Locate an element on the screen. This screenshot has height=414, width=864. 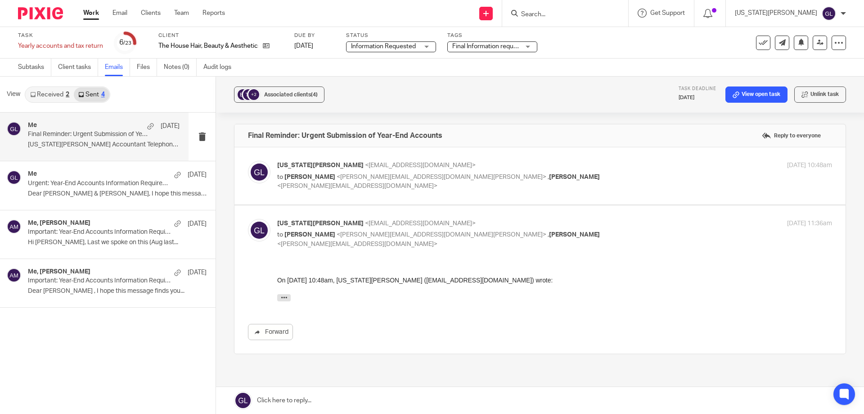
label: Task is located at coordinates (60, 36).